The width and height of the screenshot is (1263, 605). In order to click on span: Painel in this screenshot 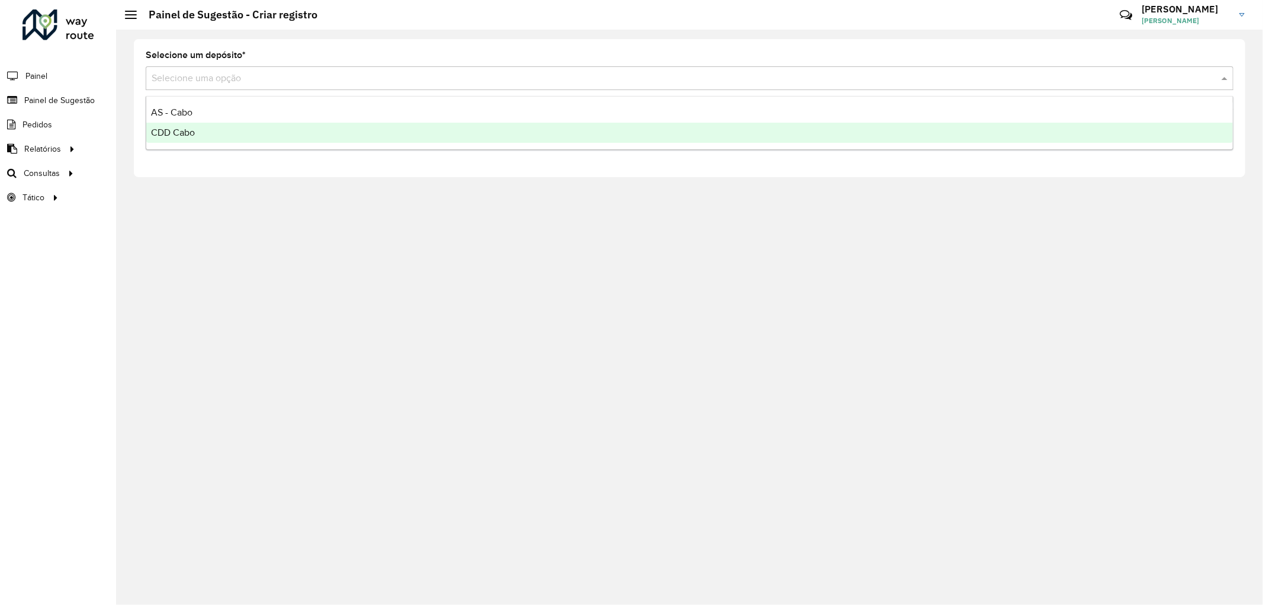, I will do `click(36, 76)`.